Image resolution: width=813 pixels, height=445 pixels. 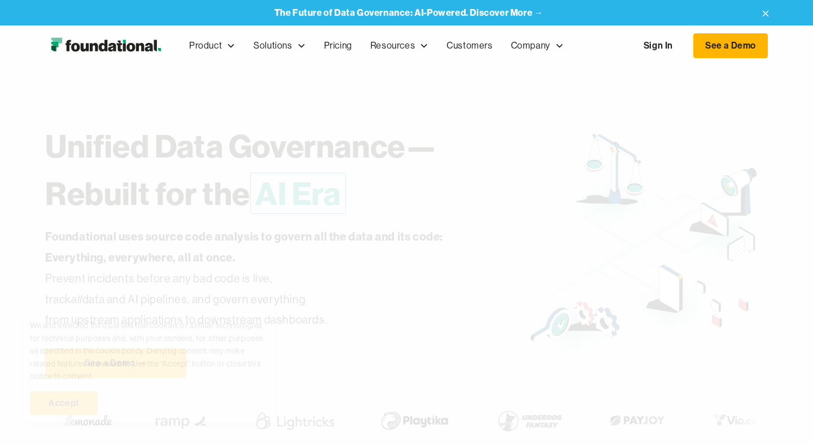 What do you see at coordinates (298, 193) in the screenshot?
I see `span: AI Era` at bounding box center [298, 193].